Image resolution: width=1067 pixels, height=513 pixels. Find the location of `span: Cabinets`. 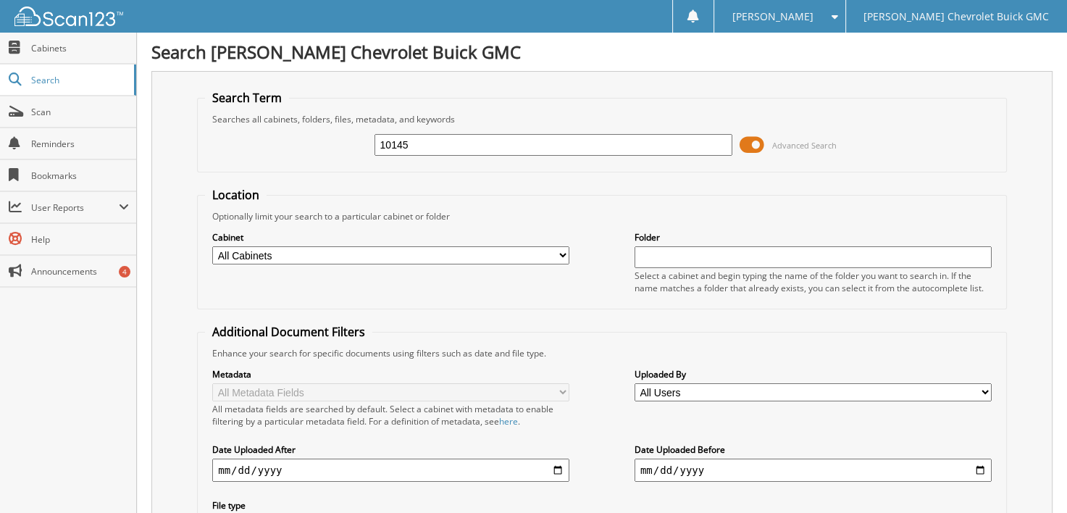

span: Cabinets is located at coordinates (80, 48).